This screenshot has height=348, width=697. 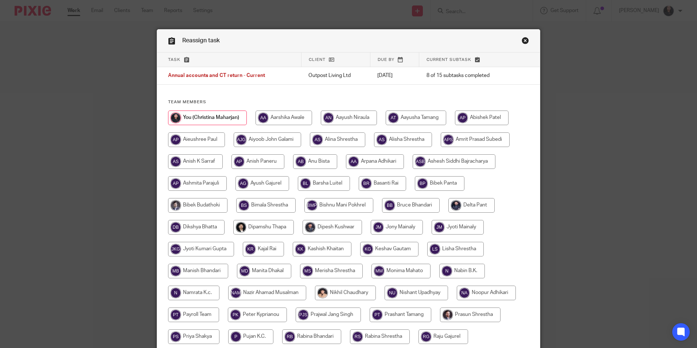 What do you see at coordinates (386, 59) in the screenshot?
I see `span: Due by` at bounding box center [386, 59].